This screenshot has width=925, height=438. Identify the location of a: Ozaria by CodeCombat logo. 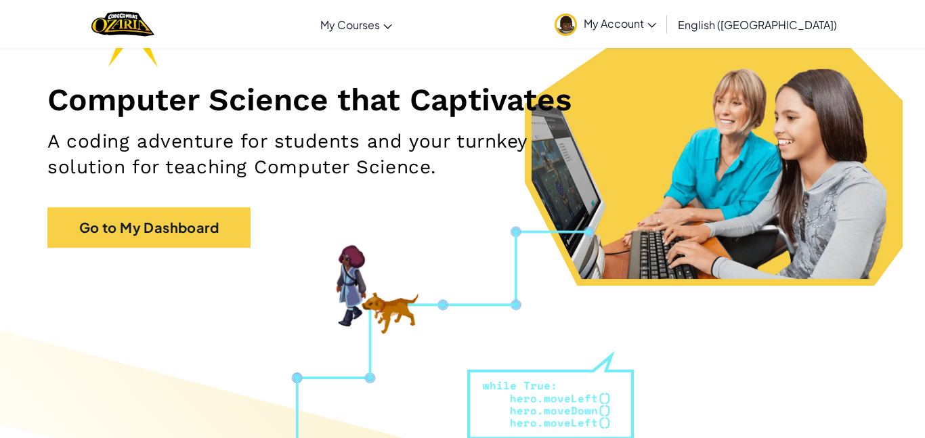
(123, 24).